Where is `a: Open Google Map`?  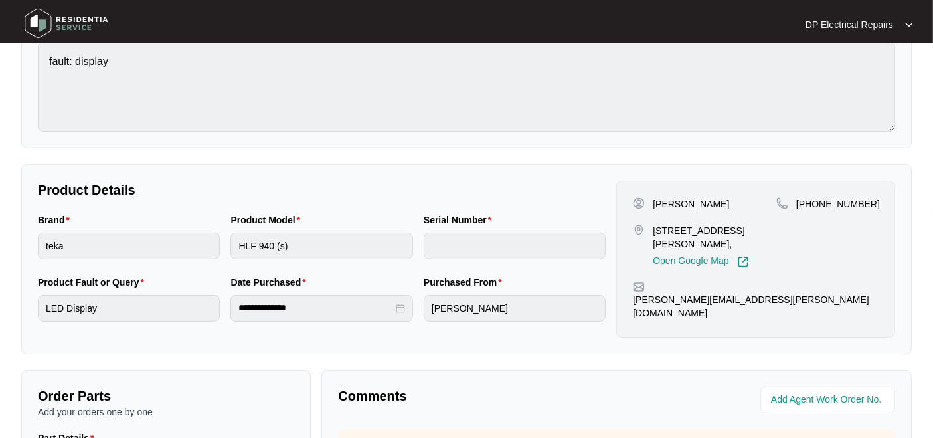 a: Open Google Map is located at coordinates (701, 262).